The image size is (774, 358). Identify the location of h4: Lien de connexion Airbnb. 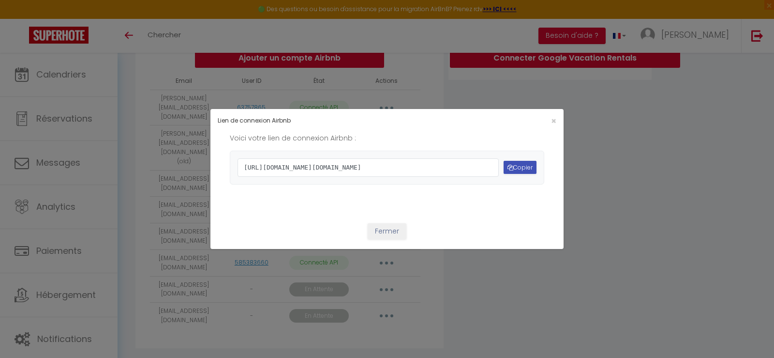
(329, 121).